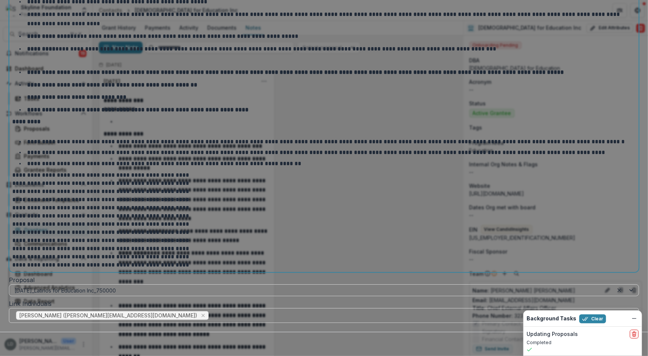 Image resolution: width=648 pixels, height=356 pixels. What do you see at coordinates (203, 316) in the screenshot?
I see `div: Remove Amanda Fernández (amanda@latinosforeducation.org)` at bounding box center [203, 316].